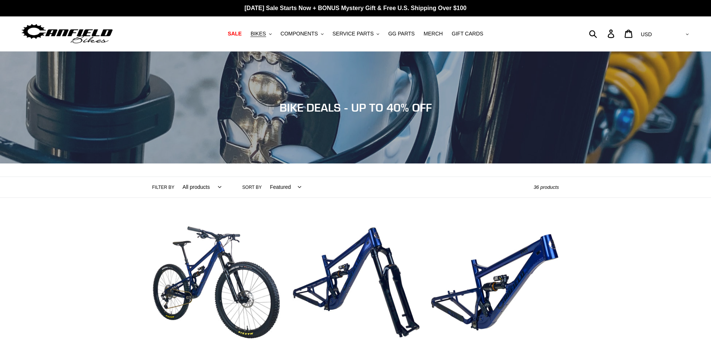  I want to click on a: SALE, so click(234, 34).